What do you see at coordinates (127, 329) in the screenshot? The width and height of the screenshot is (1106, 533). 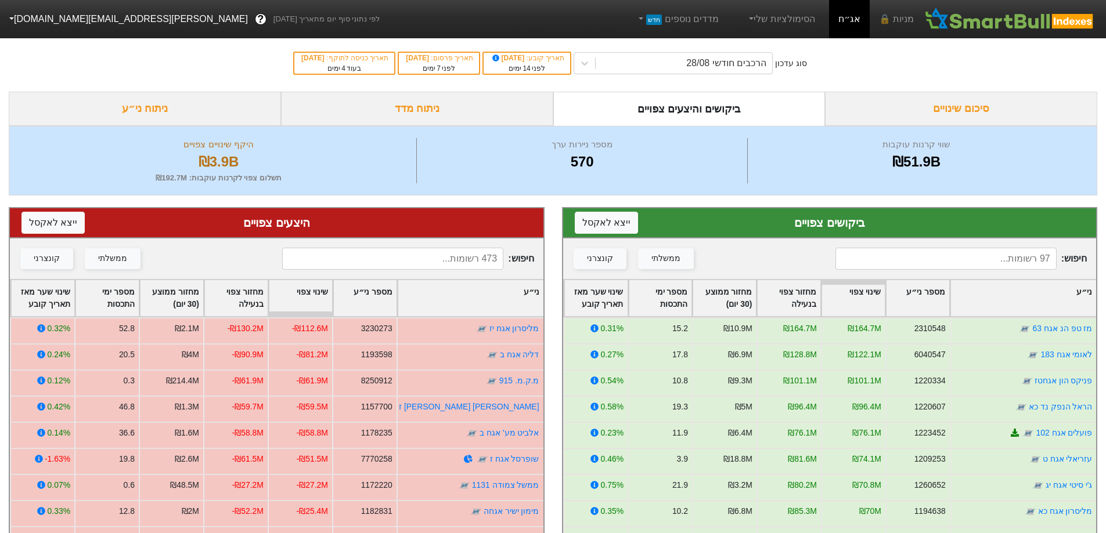 I see `div: 52.8` at bounding box center [127, 329].